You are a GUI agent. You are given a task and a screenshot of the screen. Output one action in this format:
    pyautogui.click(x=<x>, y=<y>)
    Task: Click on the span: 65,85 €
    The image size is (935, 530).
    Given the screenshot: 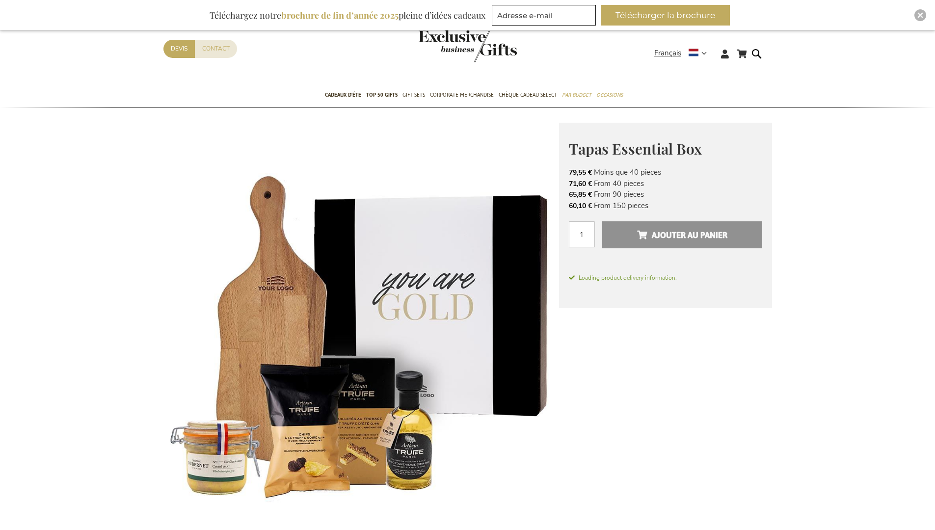 What is the action you would take?
    pyautogui.click(x=580, y=194)
    